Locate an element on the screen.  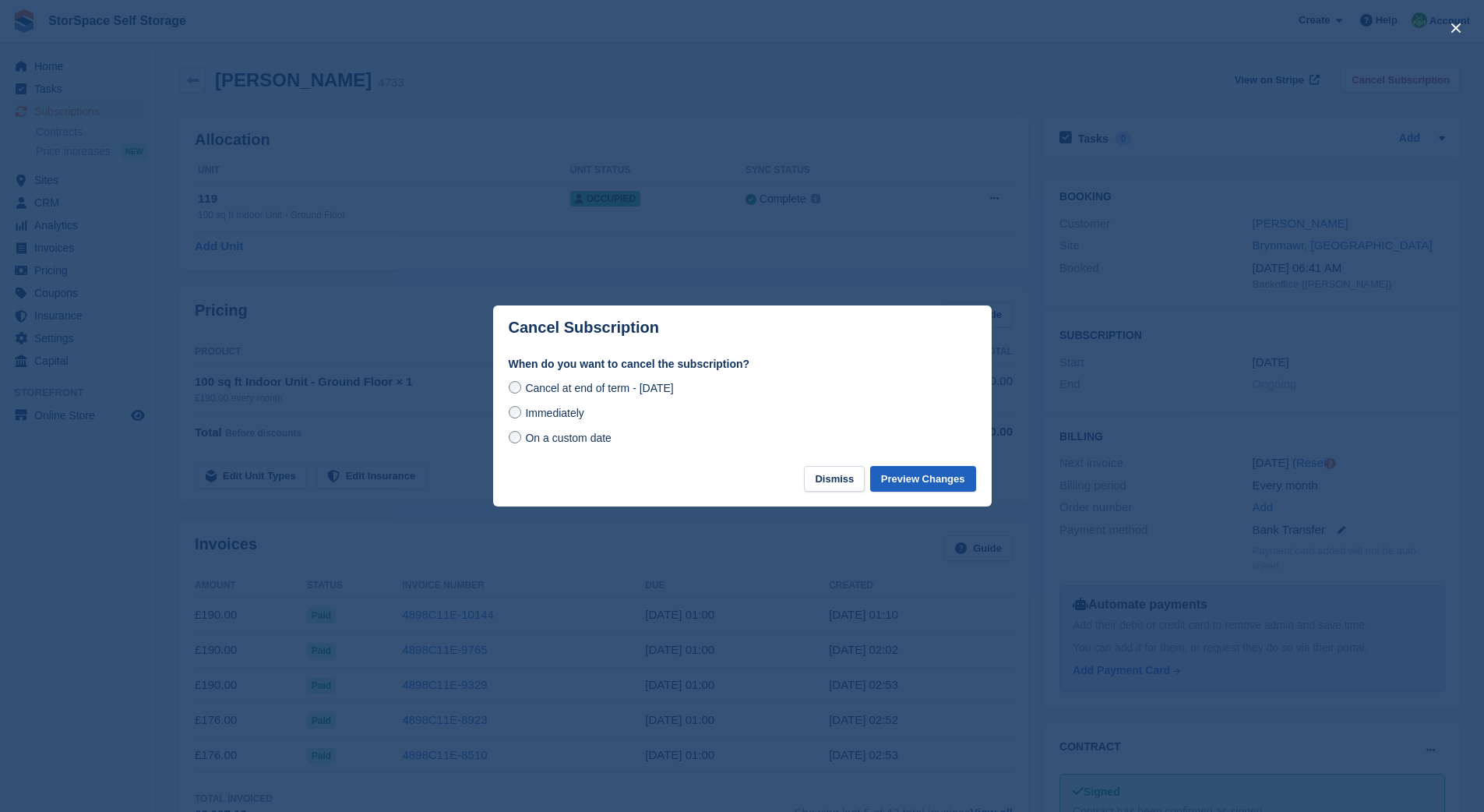
input: Immediately is located at coordinates (515, 412).